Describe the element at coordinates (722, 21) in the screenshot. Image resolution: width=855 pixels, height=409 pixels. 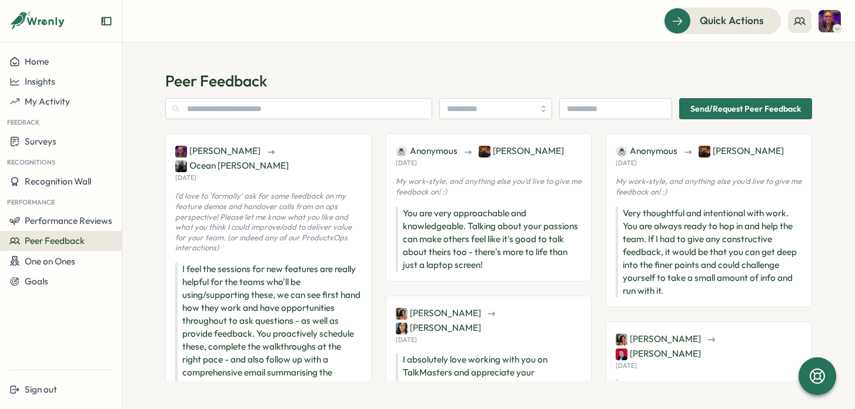
I see `button: Quick Actions` at that location.